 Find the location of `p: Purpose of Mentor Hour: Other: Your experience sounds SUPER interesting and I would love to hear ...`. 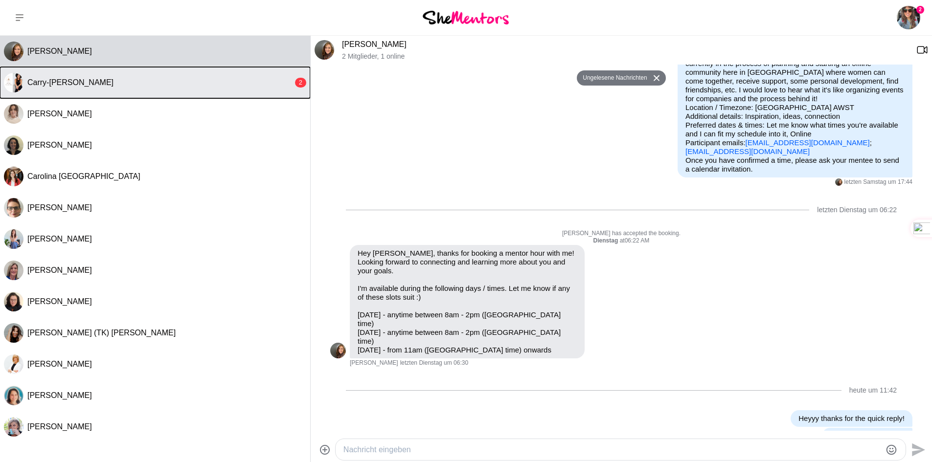

p: Purpose of Mentor Hour: Other: Your experience sounds SUPER interesting and I would love to hear ... is located at coordinates (795, 86).